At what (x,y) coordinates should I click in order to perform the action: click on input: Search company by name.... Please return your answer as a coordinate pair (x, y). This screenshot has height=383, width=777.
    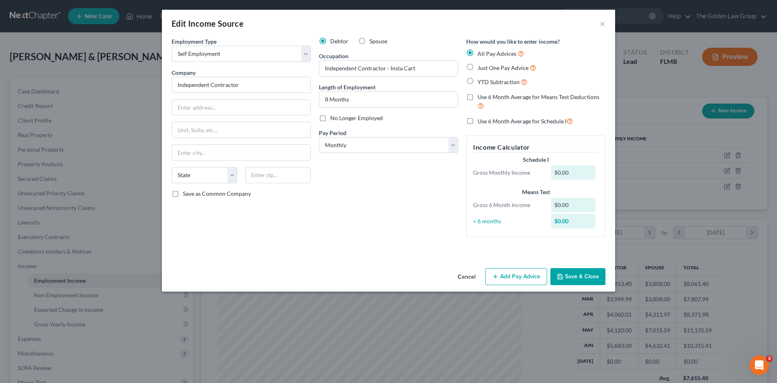
    Looking at the image, I should click on (241, 85).